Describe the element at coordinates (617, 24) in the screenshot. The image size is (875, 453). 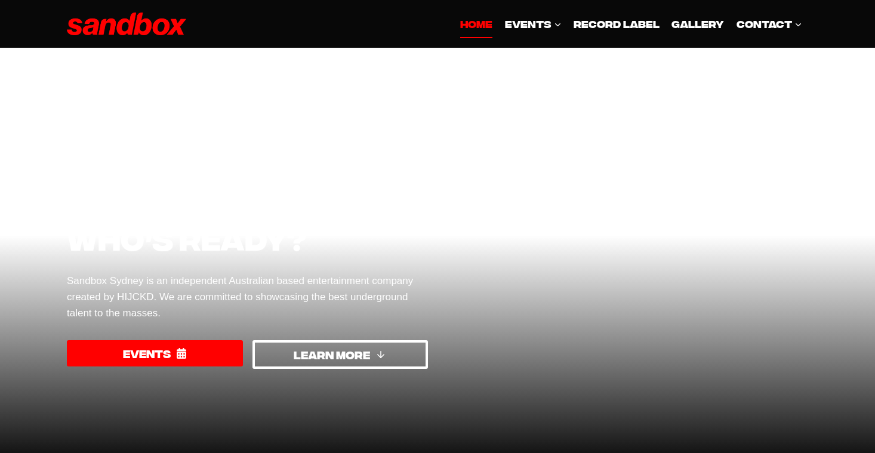
I see `a: Record Label` at that location.